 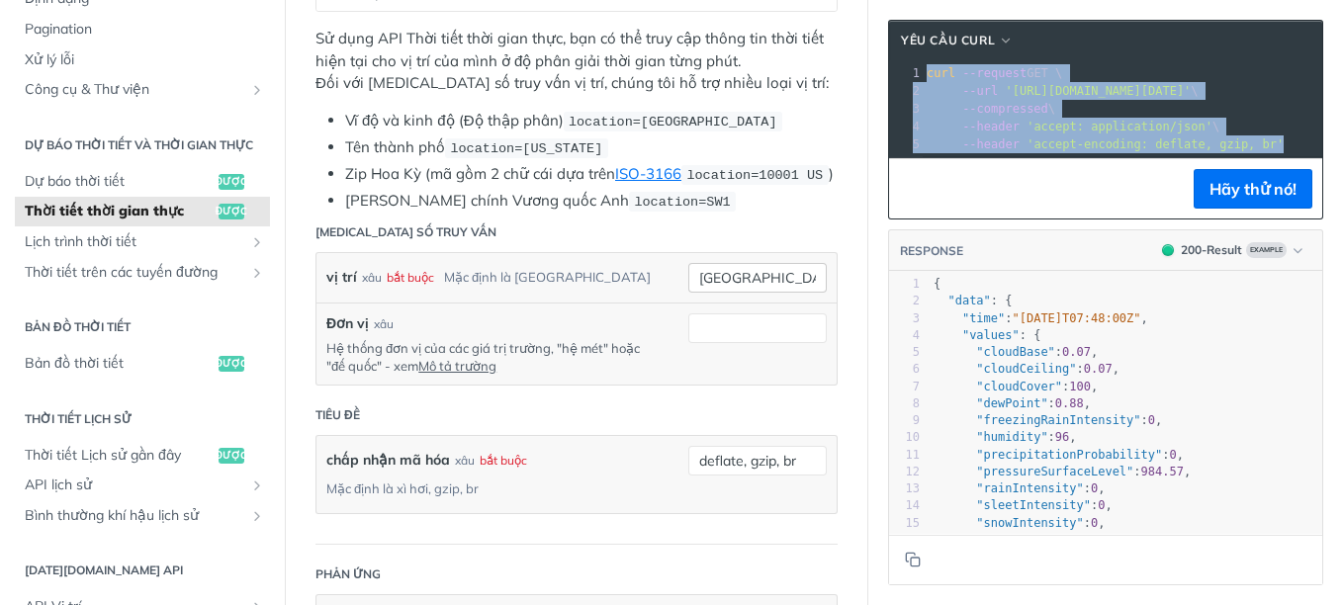 I want to click on button: Sao chép vào khay nhớ tạm, so click(x=913, y=189).